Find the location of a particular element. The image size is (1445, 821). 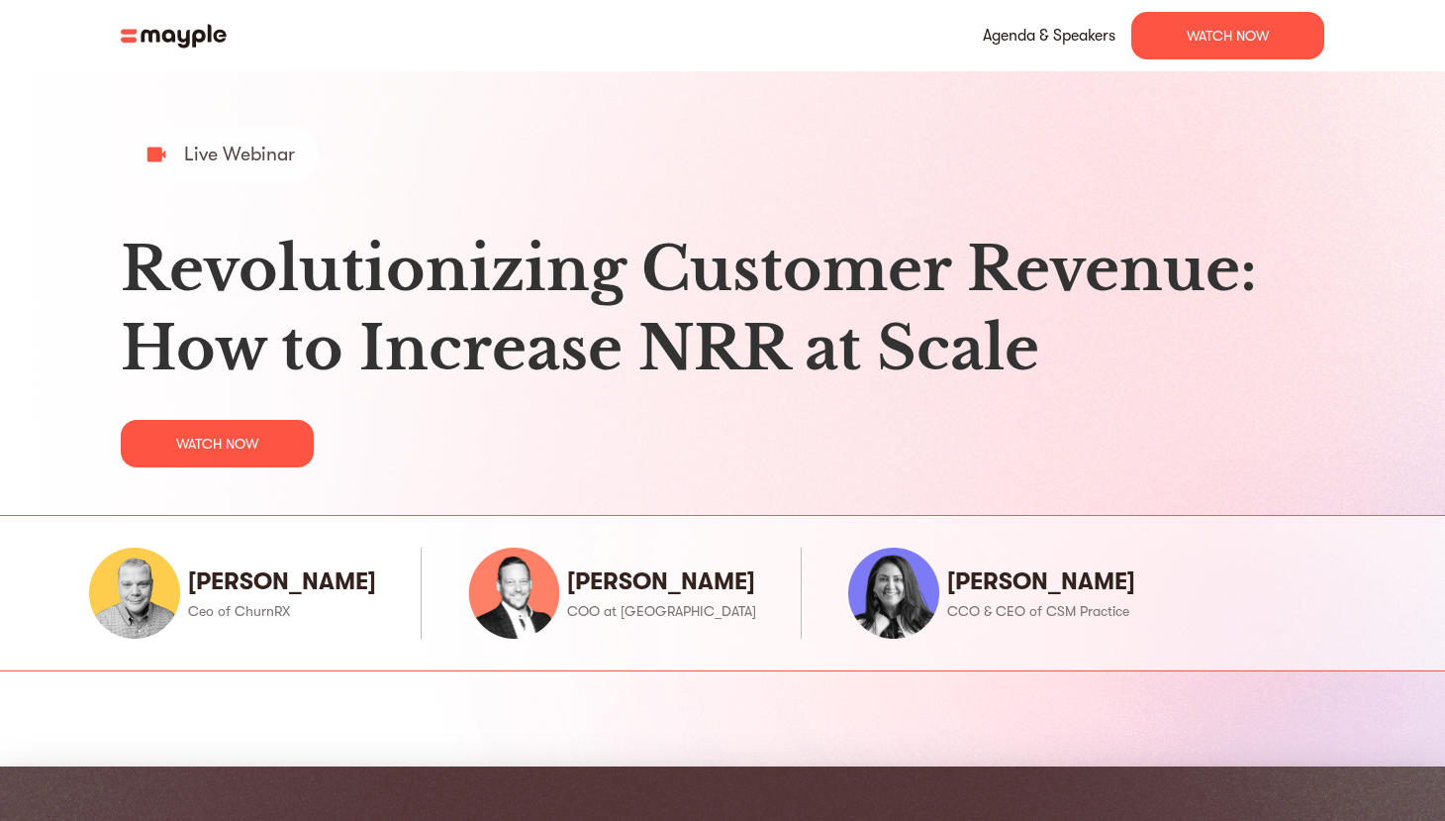

h1: Revolutionizing Customer Revenue: is located at coordinates (723, 309).